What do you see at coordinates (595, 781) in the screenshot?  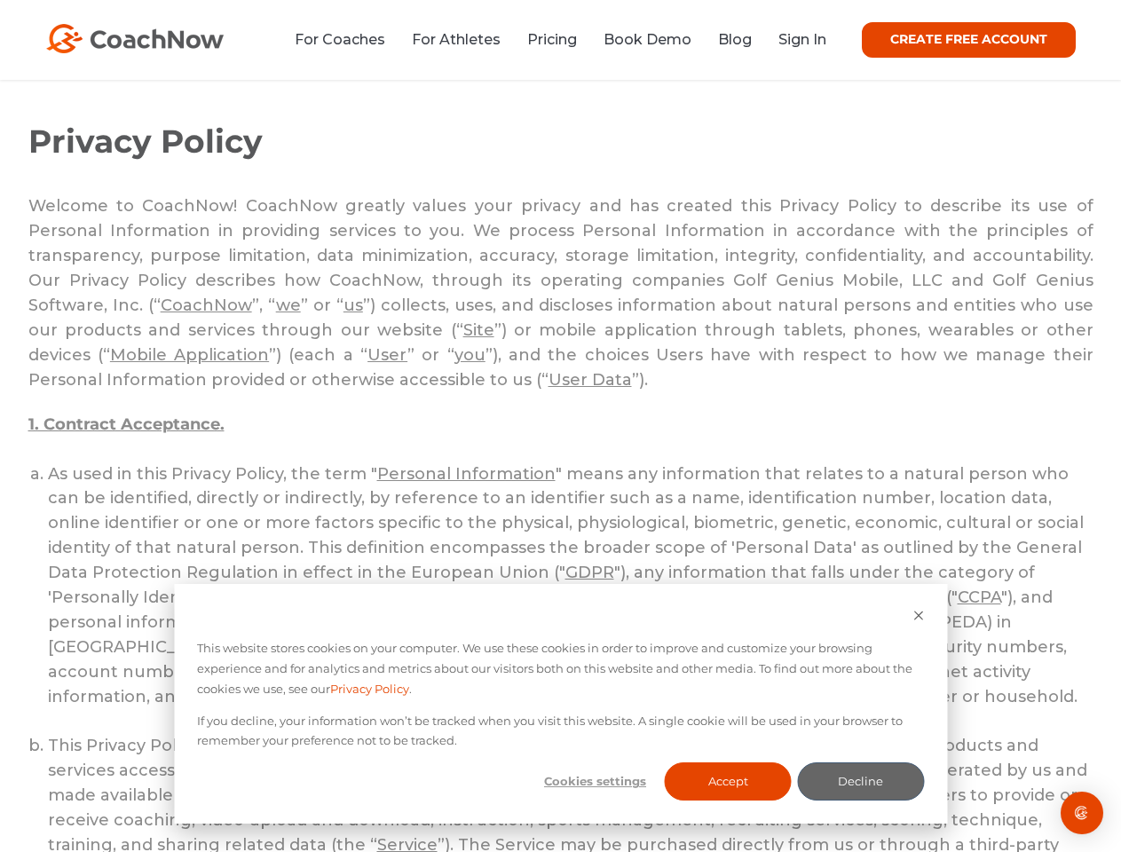 I see `button: Cookies settings` at bounding box center [595, 781].